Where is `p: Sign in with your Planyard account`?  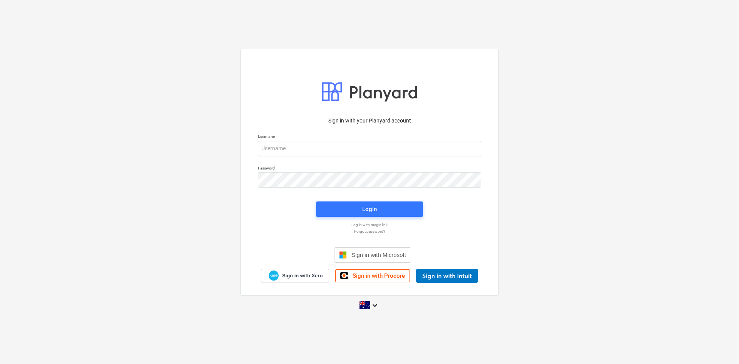 p: Sign in with your Planyard account is located at coordinates (369, 120).